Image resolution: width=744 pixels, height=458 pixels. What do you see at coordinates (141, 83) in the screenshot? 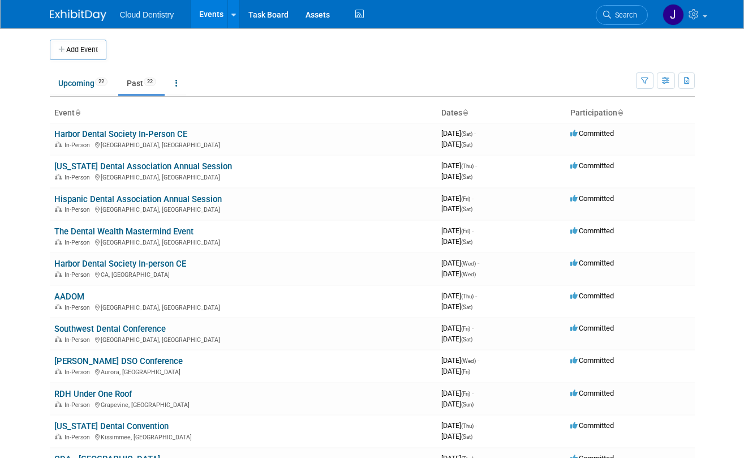
I see `a: Past22` at bounding box center [141, 83].